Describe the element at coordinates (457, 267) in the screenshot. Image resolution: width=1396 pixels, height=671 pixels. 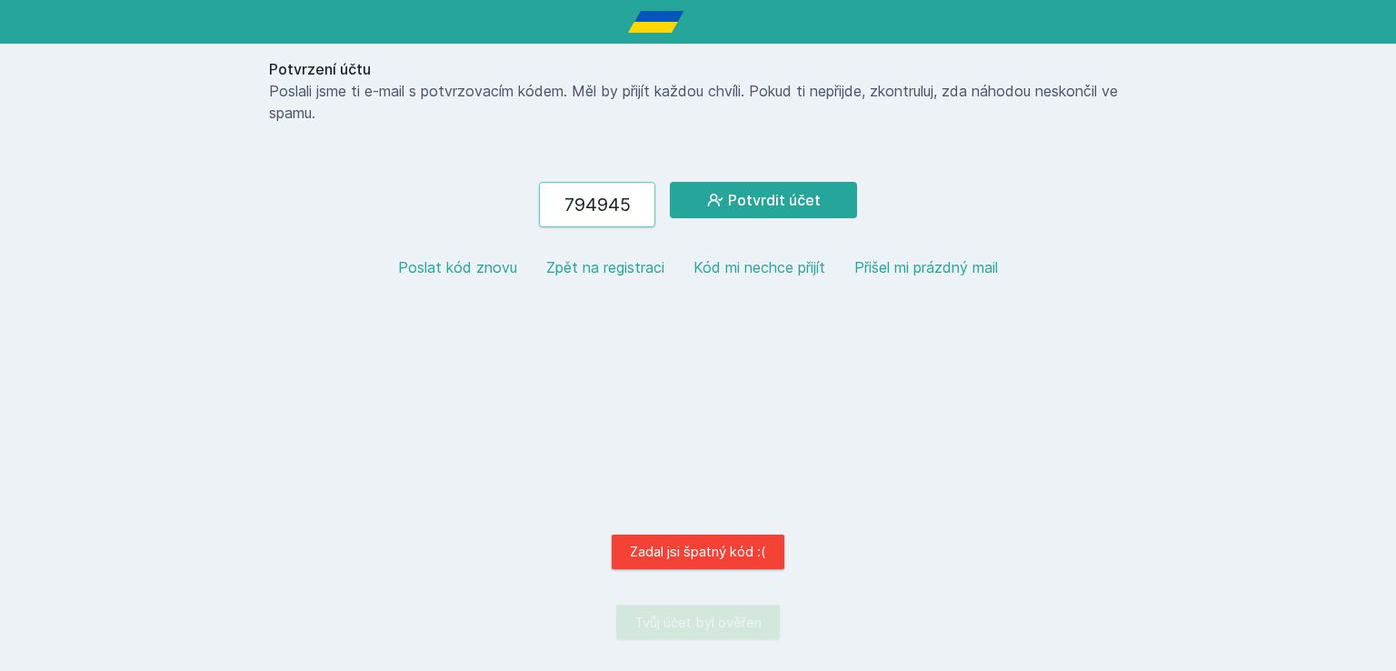
I see `button: Poslat kód znovu` at that location.